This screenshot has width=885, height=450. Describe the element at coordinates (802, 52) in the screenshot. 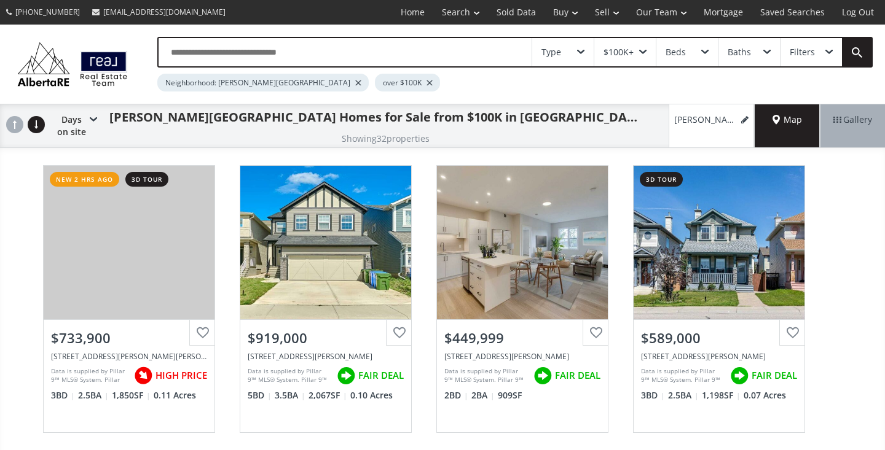

I see `div: Filters` at that location.